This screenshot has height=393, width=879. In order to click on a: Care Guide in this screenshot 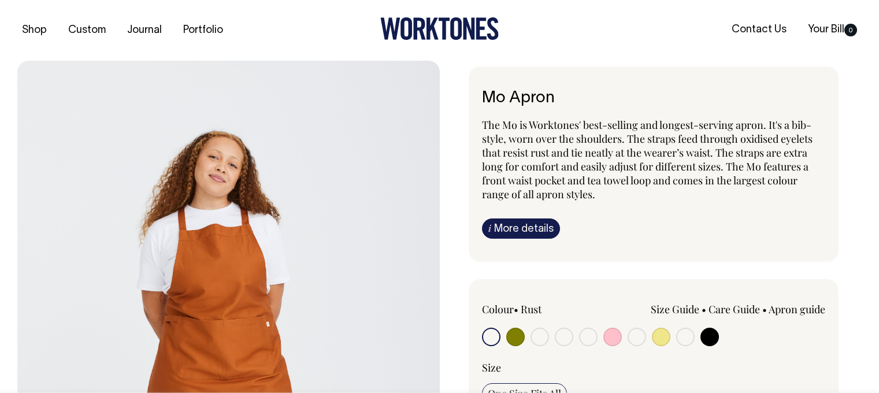, I will do `click(734, 309)`.